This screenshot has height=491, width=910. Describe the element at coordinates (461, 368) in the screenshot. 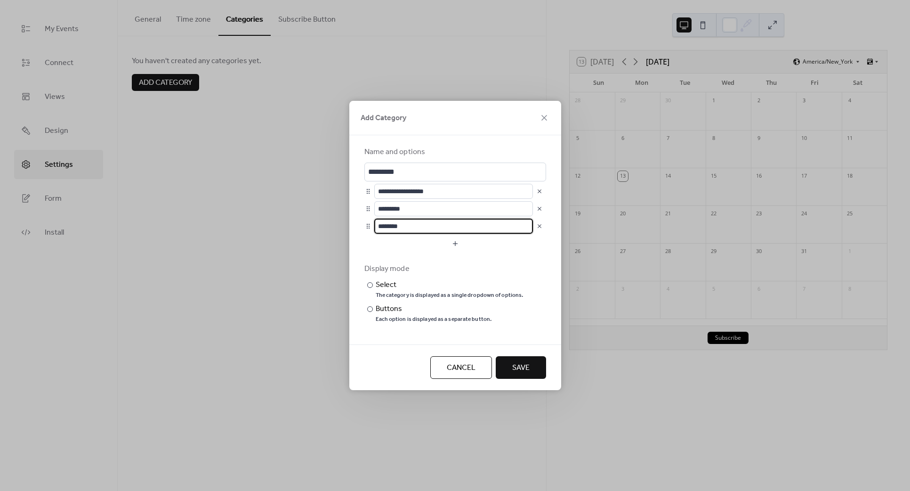

I see `span: Cancel` at that location.